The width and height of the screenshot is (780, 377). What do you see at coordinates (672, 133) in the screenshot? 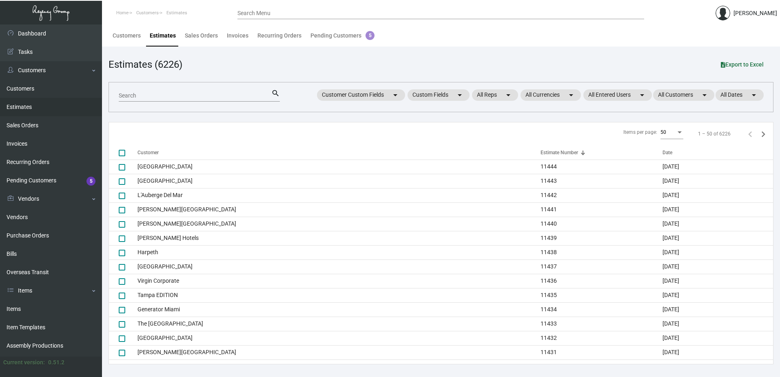
I see `mat-select: Items per page:` at bounding box center [672, 133].